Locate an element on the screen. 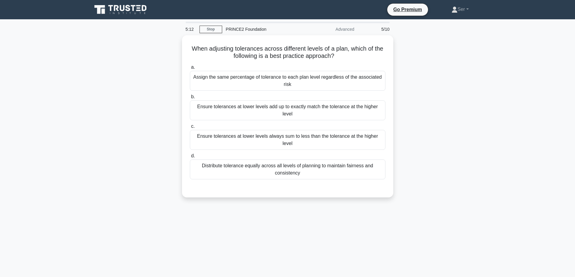 The width and height of the screenshot is (575, 277). span: c. is located at coordinates (193, 126).